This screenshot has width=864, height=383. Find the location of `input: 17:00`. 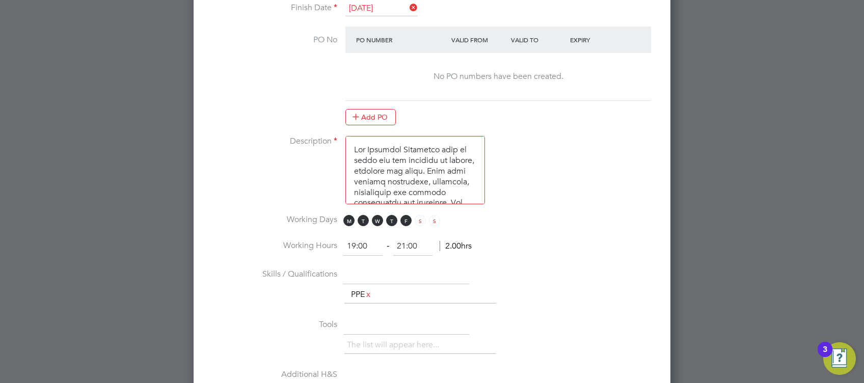

input: 17:00 is located at coordinates (413, 247).